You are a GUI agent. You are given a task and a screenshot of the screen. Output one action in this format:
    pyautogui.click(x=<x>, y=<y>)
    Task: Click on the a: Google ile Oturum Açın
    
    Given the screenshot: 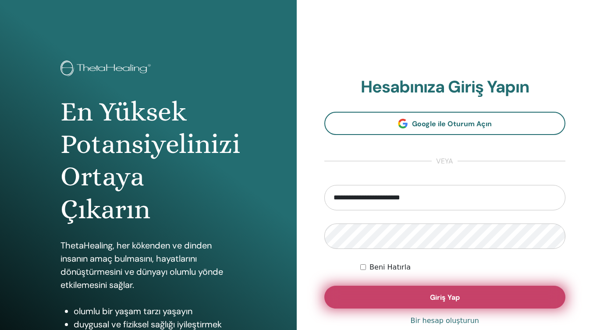 What is the action you would take?
    pyautogui.click(x=445, y=123)
    